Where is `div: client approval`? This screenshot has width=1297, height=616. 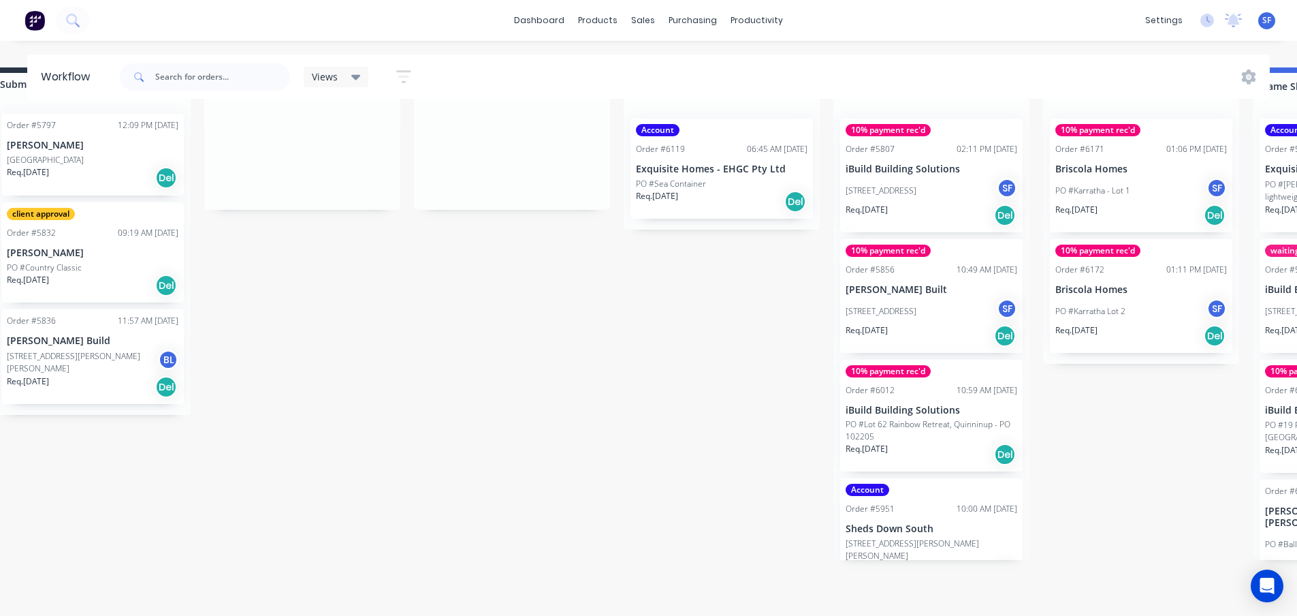
div: client approval is located at coordinates (41, 214).